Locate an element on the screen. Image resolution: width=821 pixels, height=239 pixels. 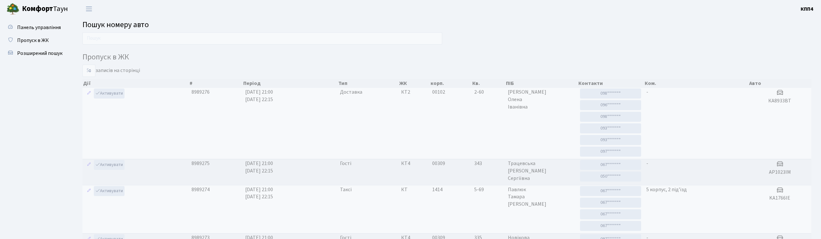
th: ЖК is located at coordinates (414, 83).